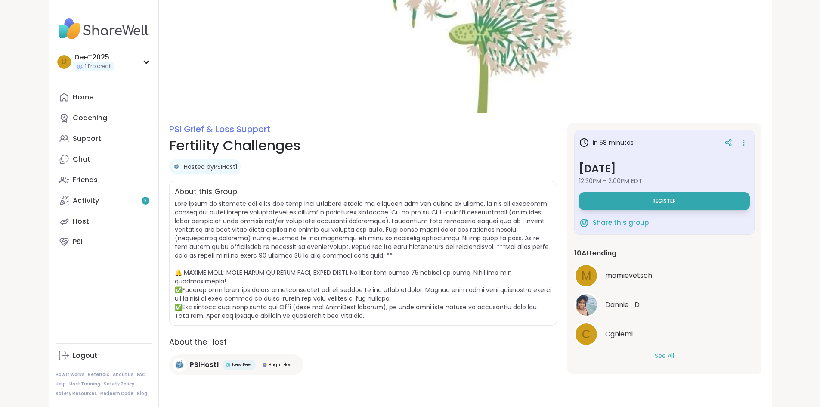  What do you see at coordinates (664, 305) in the screenshot?
I see `a: Dannie_DDannie_D` at bounding box center [664, 305].